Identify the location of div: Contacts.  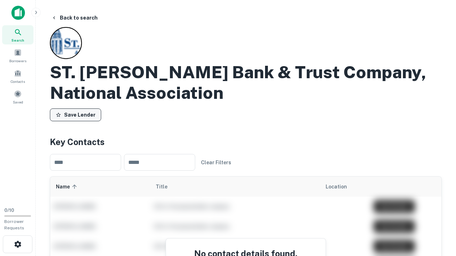
(18, 76).